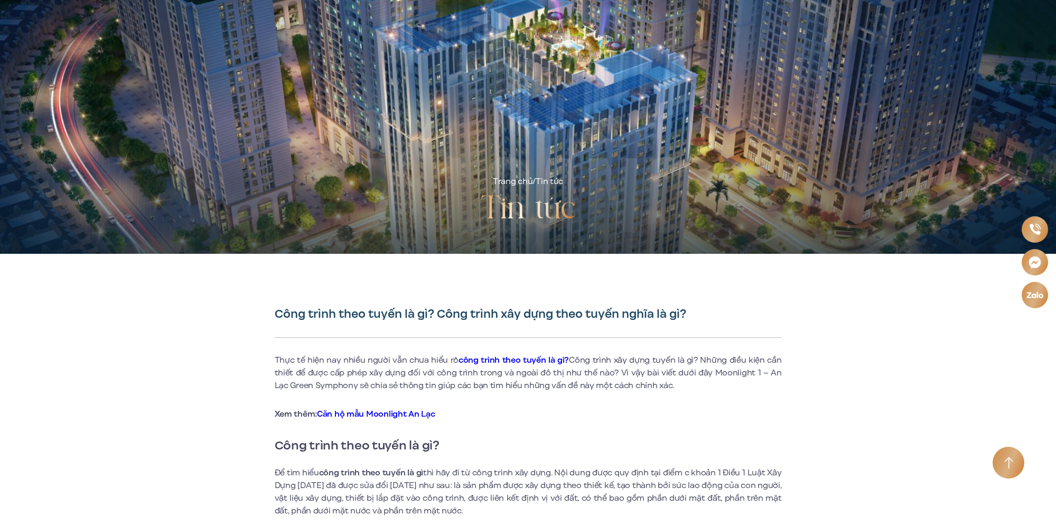 The height and width of the screenshot is (524, 1056). I want to click on a: công trình theo tuyến là gì?, so click(514, 360).